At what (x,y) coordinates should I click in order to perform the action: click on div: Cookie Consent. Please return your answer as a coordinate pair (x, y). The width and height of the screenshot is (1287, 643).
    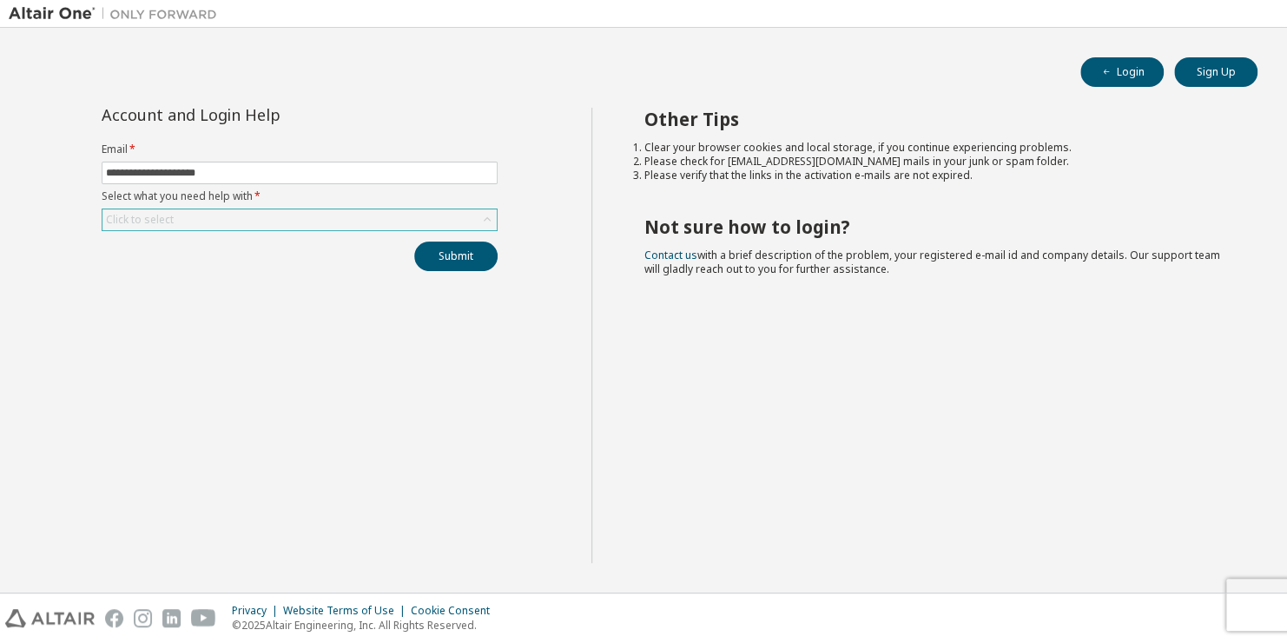
    Looking at the image, I should click on (455, 611).